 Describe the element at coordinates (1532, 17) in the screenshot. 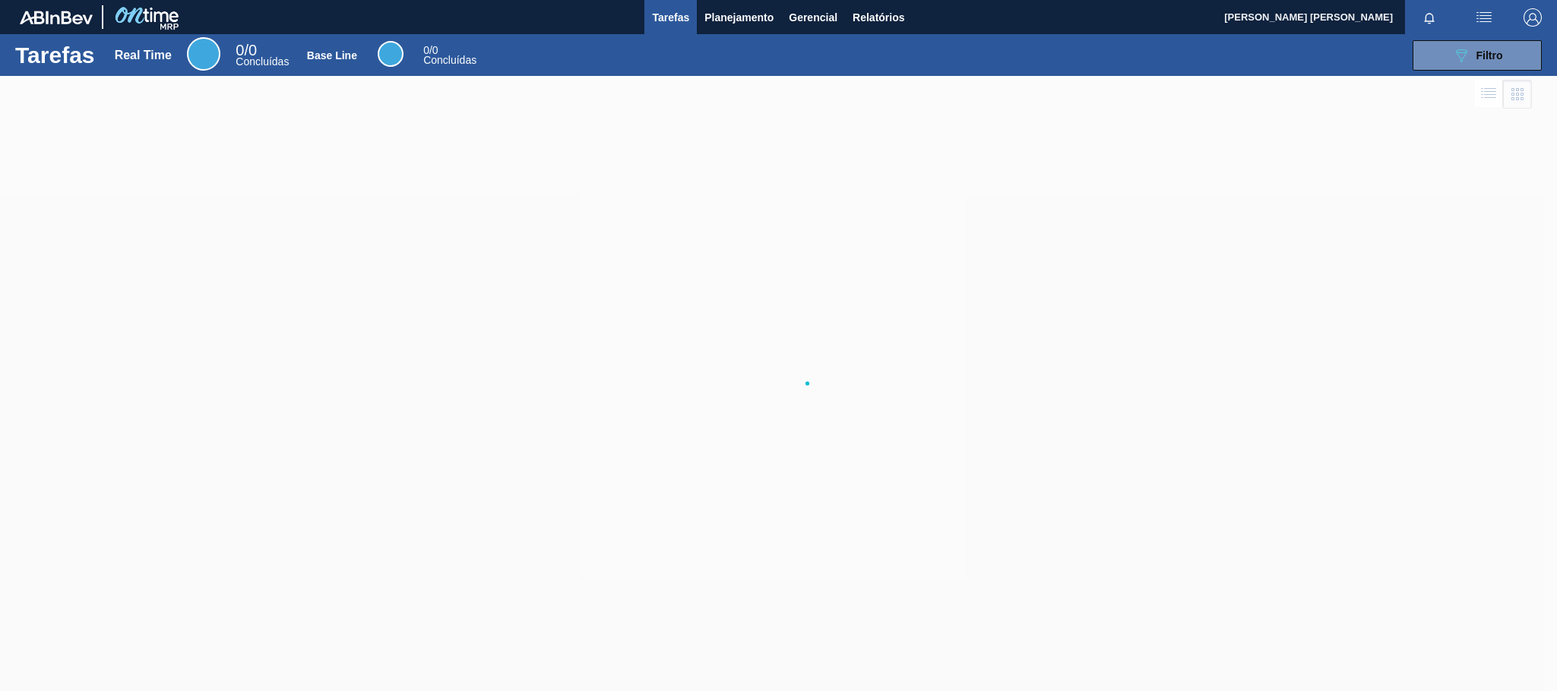

I see `img: Logout` at that location.